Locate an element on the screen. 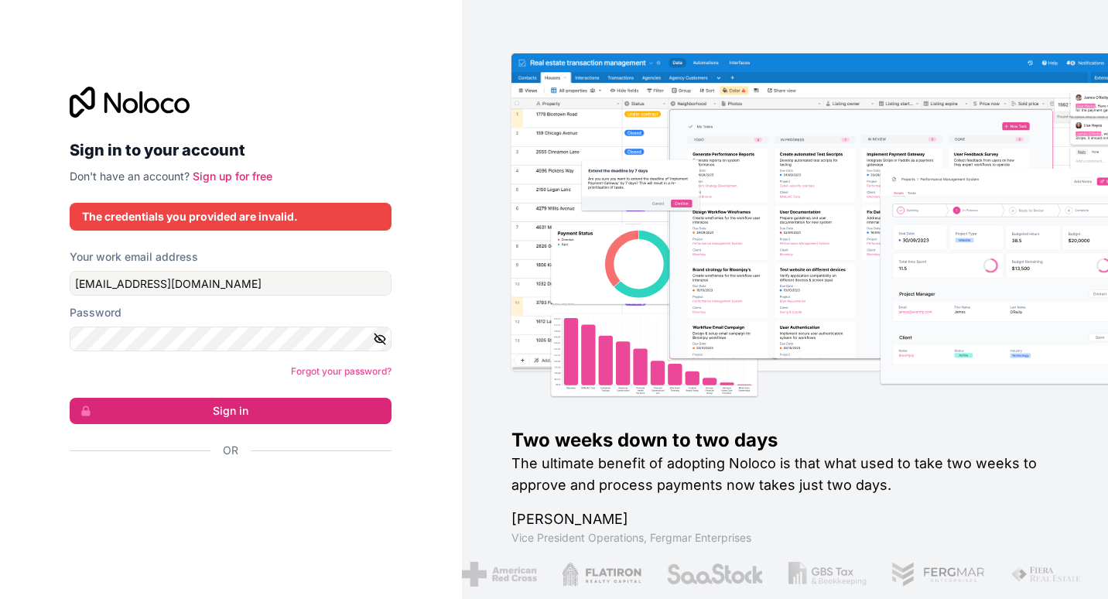 Image resolution: width=1108 pixels, height=599 pixels. a: Sign up for free is located at coordinates (232, 176).